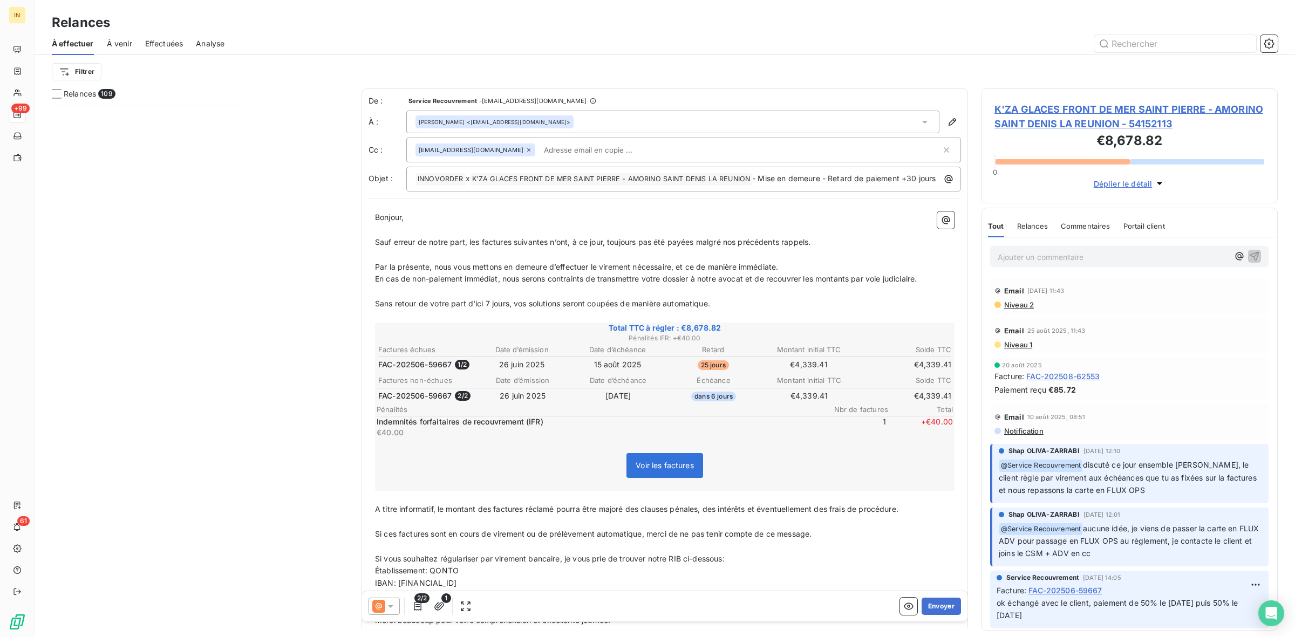 This screenshot has width=1295, height=637. Describe the element at coordinates (77, 72) in the screenshot. I see `button: Filtrer` at that location.